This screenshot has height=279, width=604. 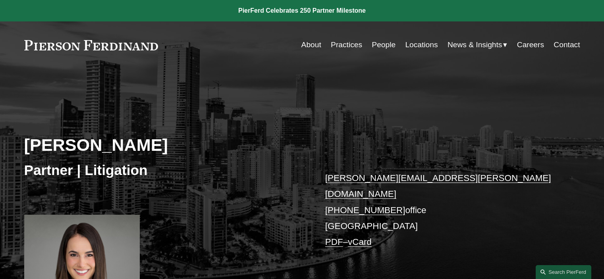 What do you see at coordinates (384, 45) in the screenshot?
I see `a: People` at bounding box center [384, 45].